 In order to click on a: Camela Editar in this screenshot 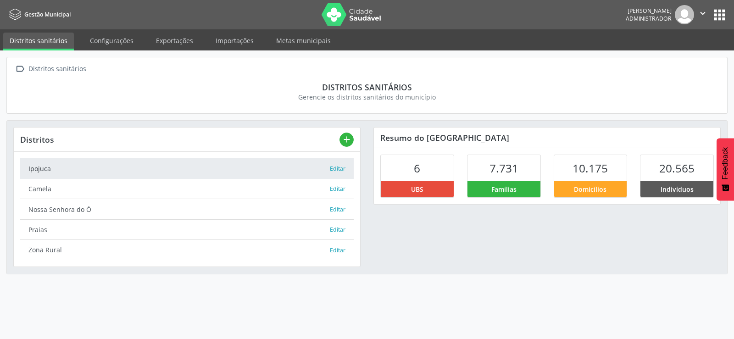, I will do `click(187, 189)`.